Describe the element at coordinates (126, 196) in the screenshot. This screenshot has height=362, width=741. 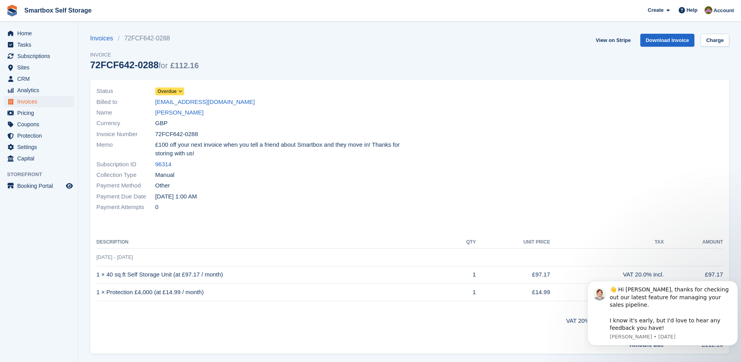
I see `span: Payment Due Date` at that location.